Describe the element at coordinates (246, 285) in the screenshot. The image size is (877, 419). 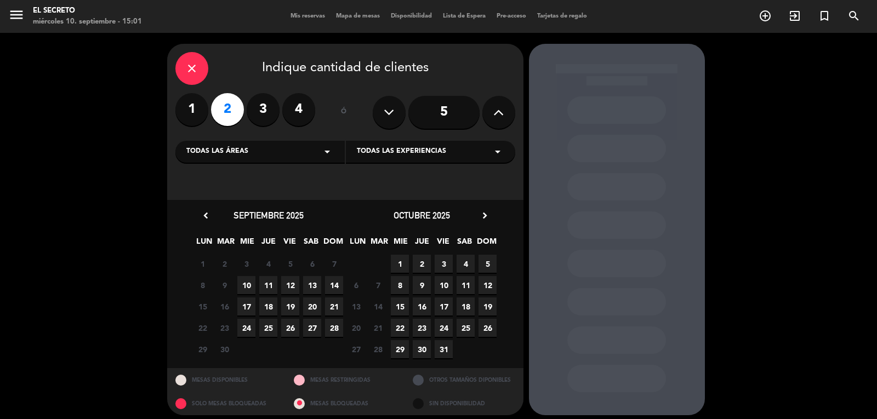
I see `span: 10` at that location.